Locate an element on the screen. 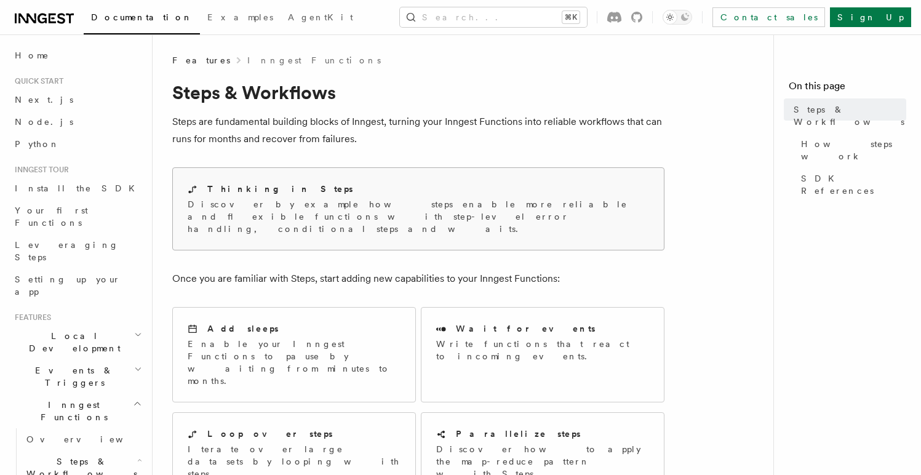 This screenshot has width=921, height=475. a: Documentation is located at coordinates (142, 19).